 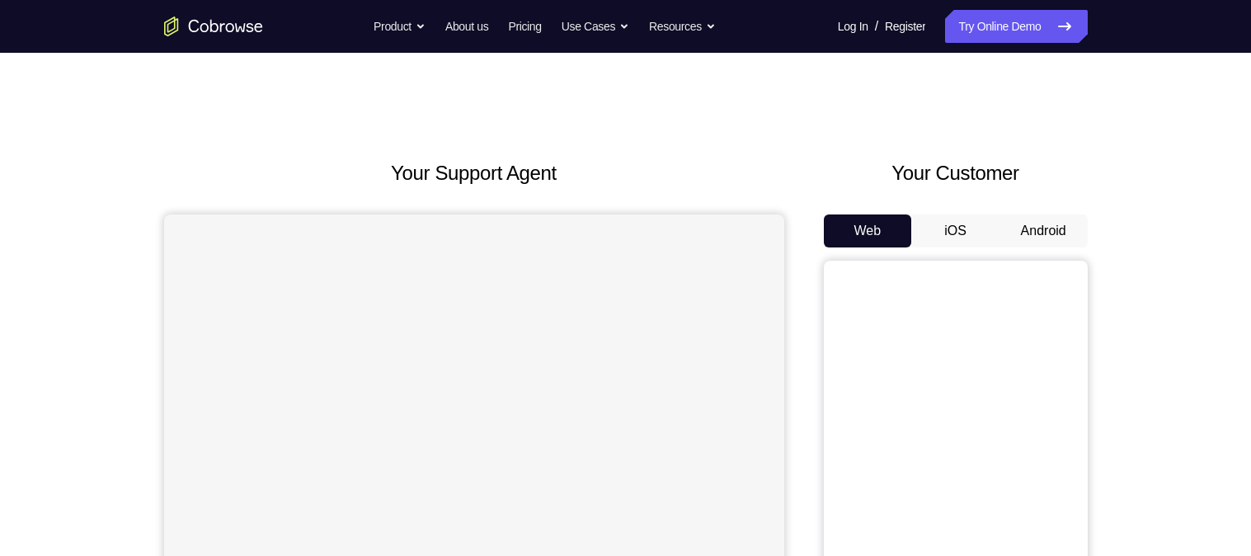 What do you see at coordinates (524, 26) in the screenshot?
I see `a: Pricing` at bounding box center [524, 26].